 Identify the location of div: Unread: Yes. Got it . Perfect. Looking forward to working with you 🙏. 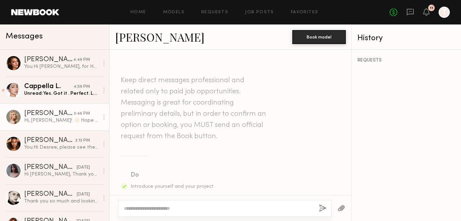
(61, 94).